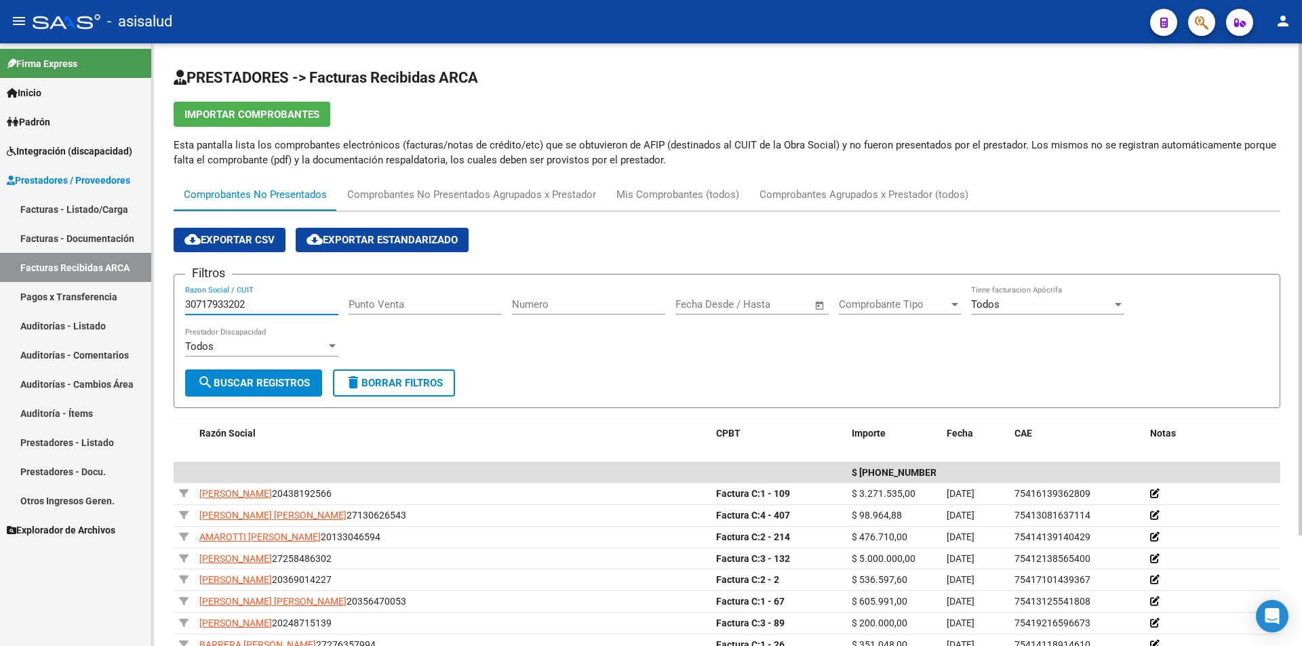 The image size is (1302, 646). What do you see at coordinates (452, 580) in the screenshot?
I see `div: 20369014227` at bounding box center [452, 580].